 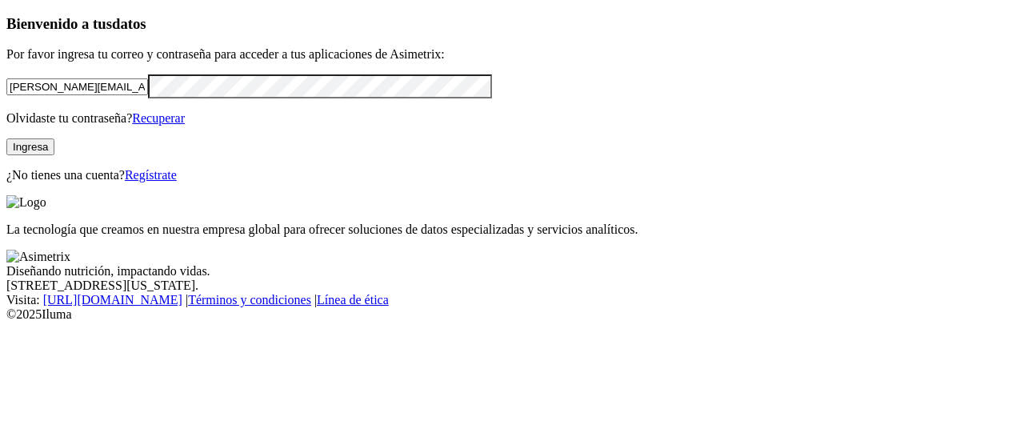 What do you see at coordinates (512, 314) in the screenshot?
I see `div: © 2025 Iluma` at bounding box center [512, 314].